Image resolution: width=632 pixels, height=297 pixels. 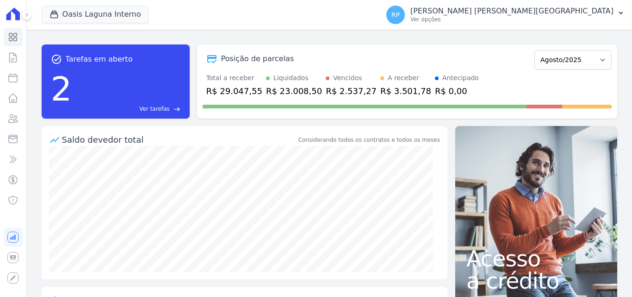 What do you see at coordinates (512, 19) in the screenshot?
I see `p: Ver opções` at bounding box center [512, 19].